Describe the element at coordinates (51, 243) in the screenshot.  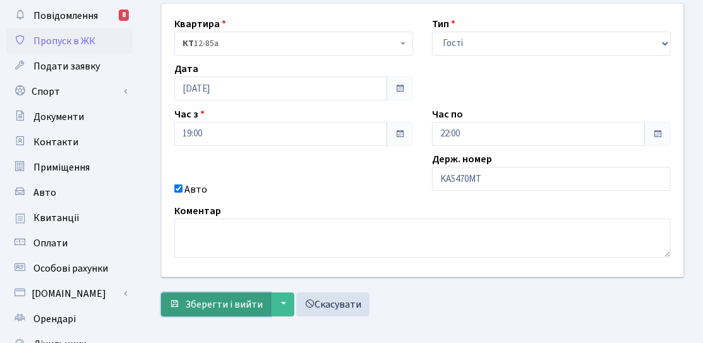
I see `span: Оплати` at that location.